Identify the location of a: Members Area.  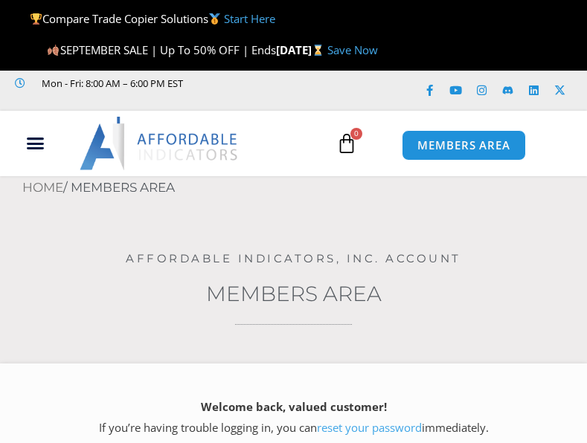
(294, 294).